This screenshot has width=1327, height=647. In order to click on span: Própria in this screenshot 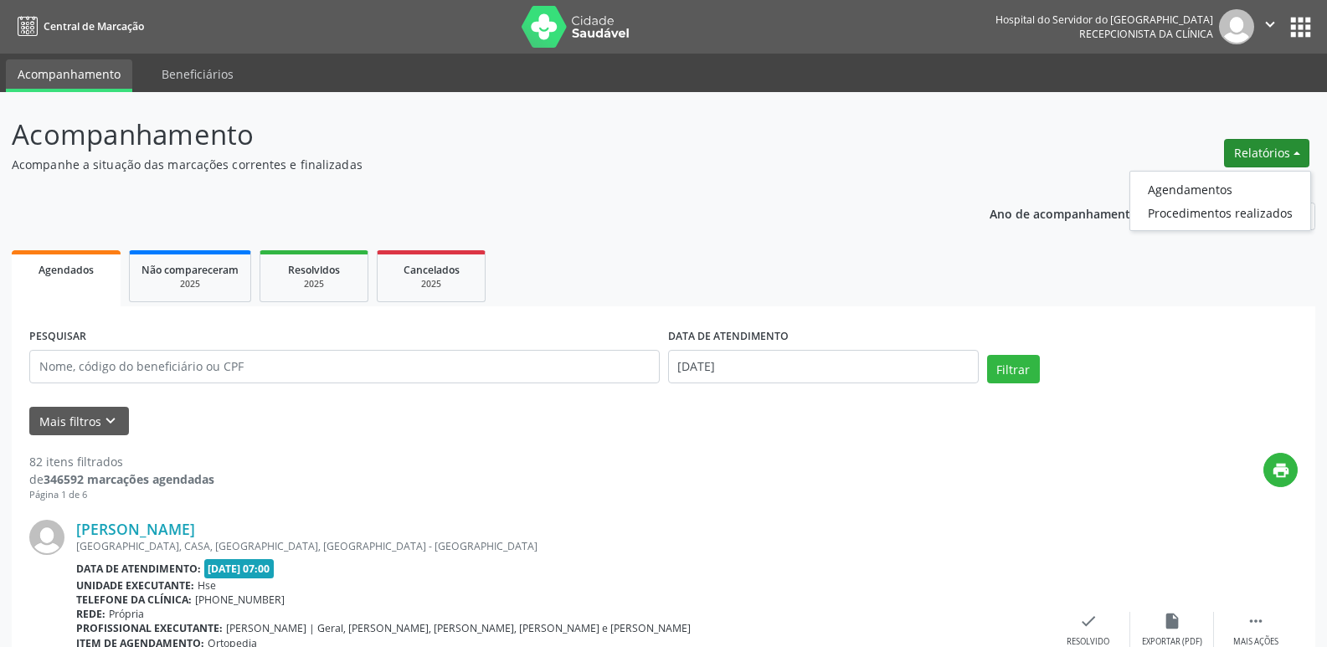, I will do `click(126, 614)`.